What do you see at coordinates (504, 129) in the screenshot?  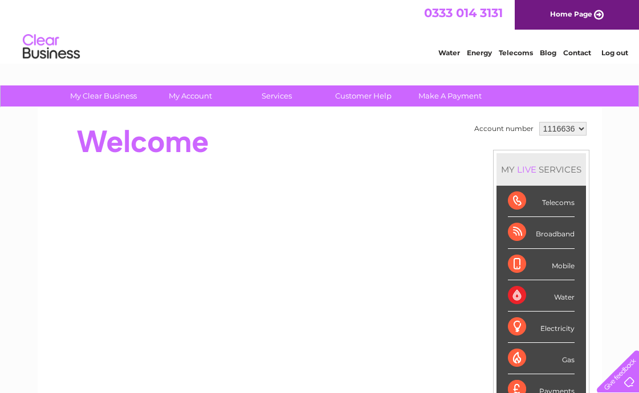 I see `td: Account number` at bounding box center [504, 129].